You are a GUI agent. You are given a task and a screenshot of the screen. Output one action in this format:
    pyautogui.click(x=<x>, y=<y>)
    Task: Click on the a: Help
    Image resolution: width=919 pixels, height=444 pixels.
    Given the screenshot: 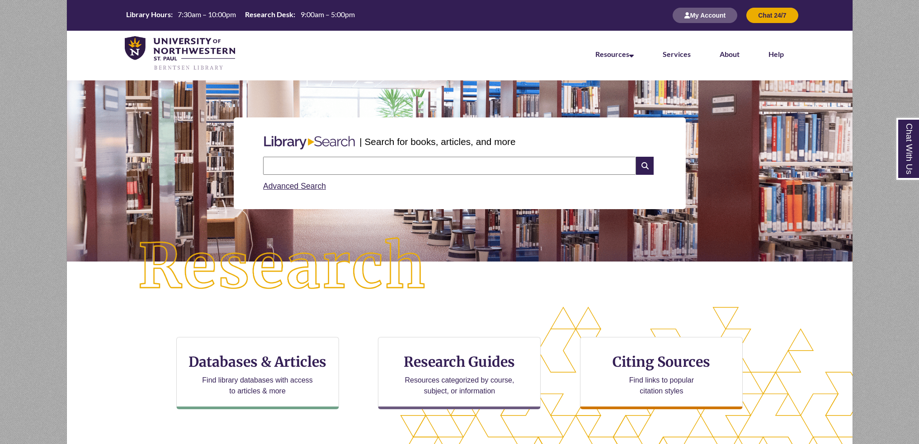 What is the action you would take?
    pyautogui.click(x=776, y=54)
    